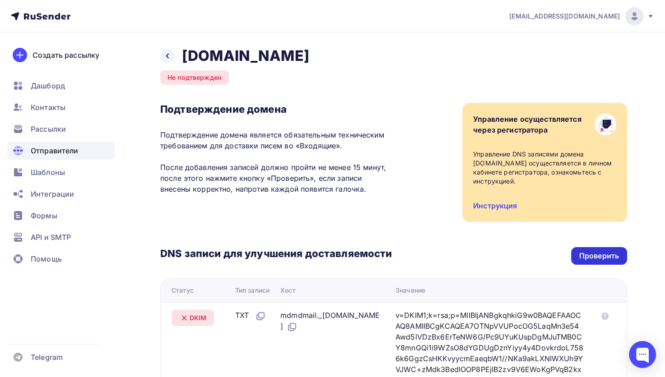 Image resolution: width=665 pixels, height=377 pixels. Describe the element at coordinates (48, 107) in the screenshot. I see `span: Контакты` at that location.